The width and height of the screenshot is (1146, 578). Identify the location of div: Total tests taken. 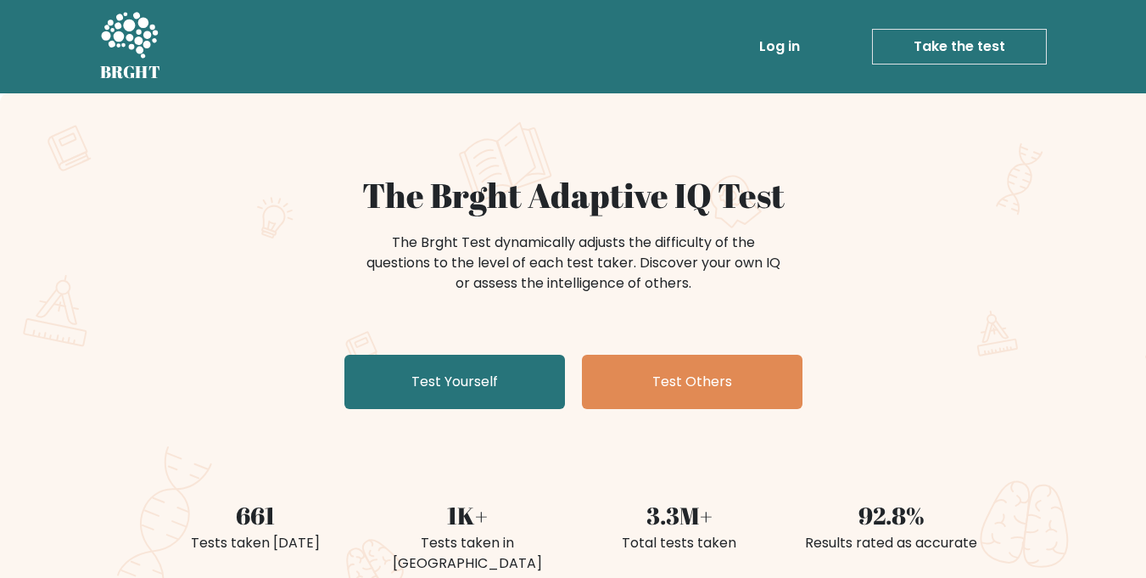
(680, 543).